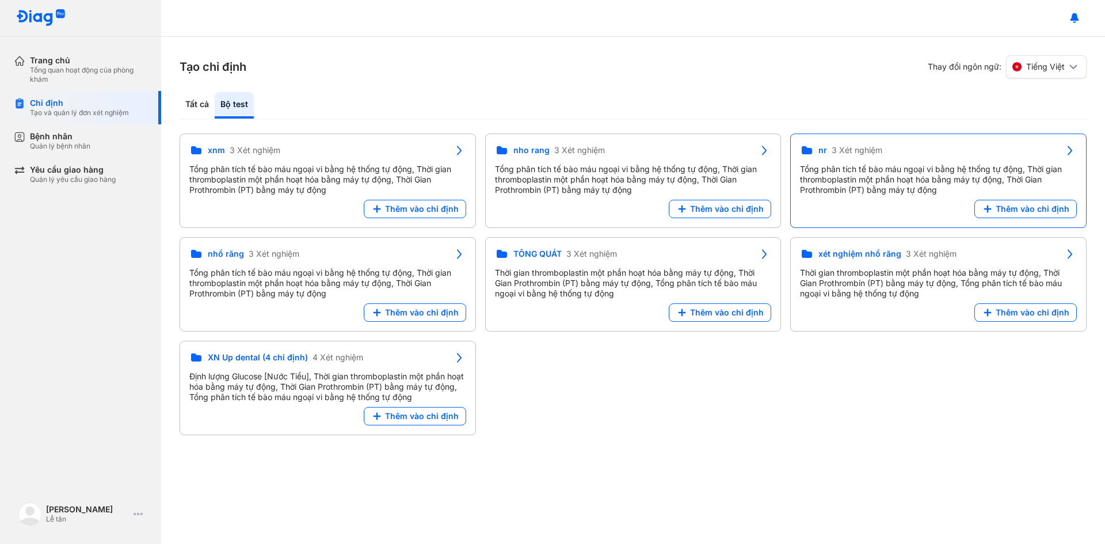  I want to click on span: xét nghiệm nhổ răng, so click(860, 254).